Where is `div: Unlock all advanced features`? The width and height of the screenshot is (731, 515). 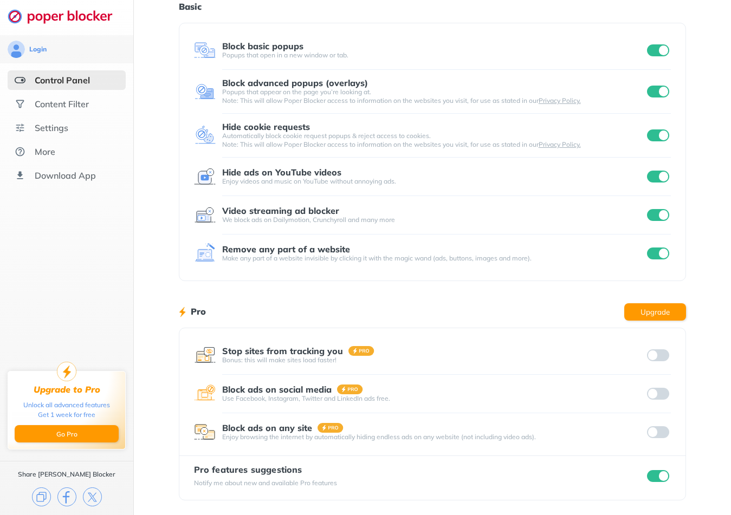
div: Unlock all advanced features is located at coordinates (67, 405).